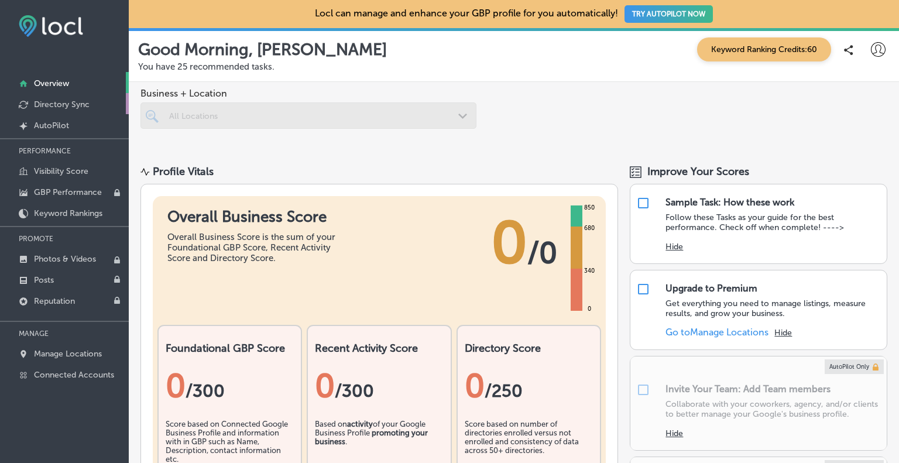 This screenshot has height=463, width=899. I want to click on p: Follow these Tasks as your guide for the best performance. Check off when complete! ---->, so click(774, 223).